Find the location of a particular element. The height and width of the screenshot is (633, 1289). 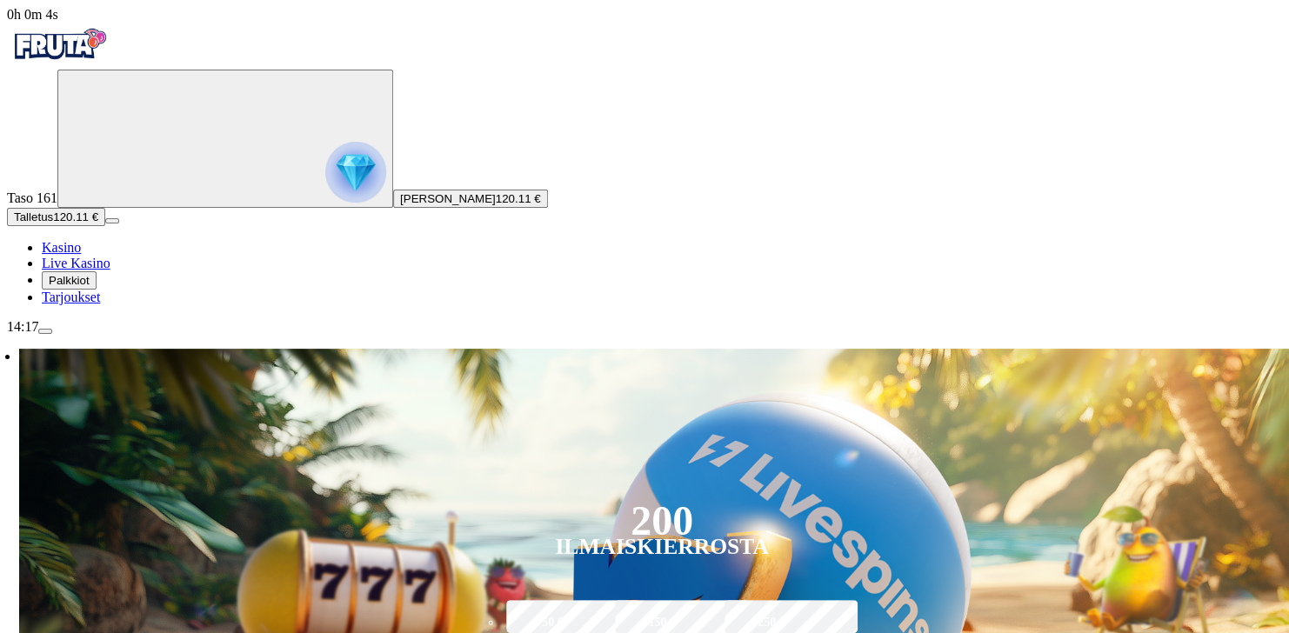

nav: Primary is located at coordinates (644, 163).